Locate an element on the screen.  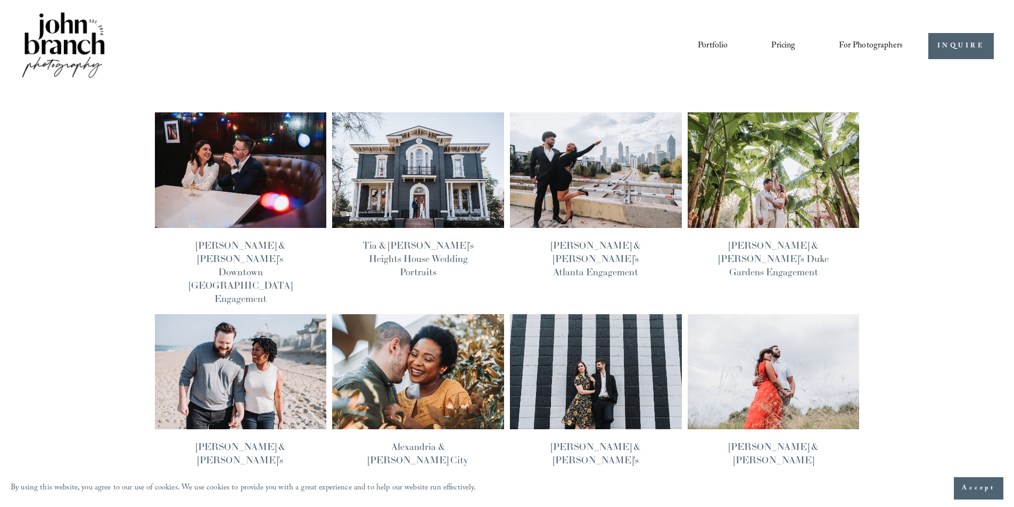
img: Francesca &amp; George's Duke Gardens Engagement is located at coordinates (773, 170).